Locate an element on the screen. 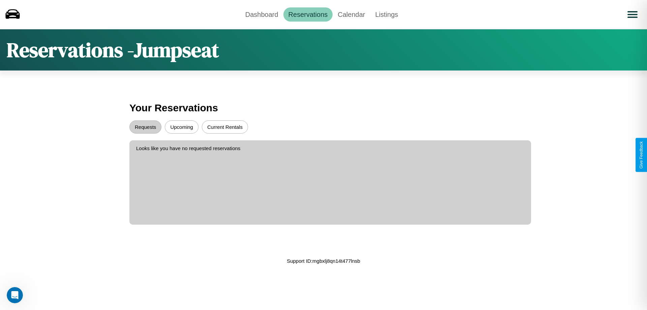 Image resolution: width=647 pixels, height=310 pixels. a: Calendar is located at coordinates (351, 14).